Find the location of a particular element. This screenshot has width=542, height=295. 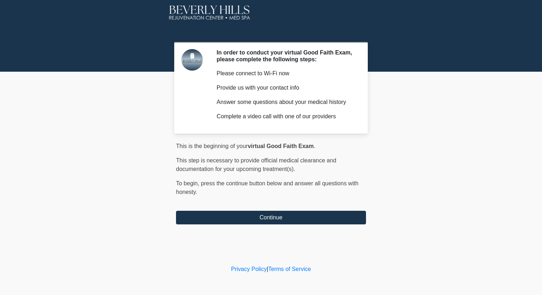

span: To begin, is located at coordinates (188, 183).